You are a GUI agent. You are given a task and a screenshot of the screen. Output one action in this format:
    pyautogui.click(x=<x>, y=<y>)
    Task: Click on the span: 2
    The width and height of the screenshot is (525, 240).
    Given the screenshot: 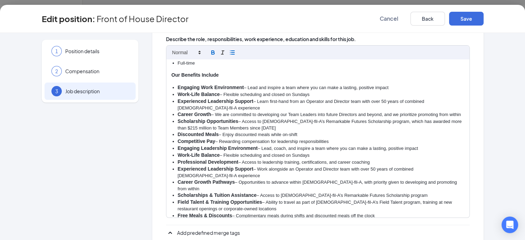 What is the action you would take?
    pyautogui.click(x=57, y=71)
    